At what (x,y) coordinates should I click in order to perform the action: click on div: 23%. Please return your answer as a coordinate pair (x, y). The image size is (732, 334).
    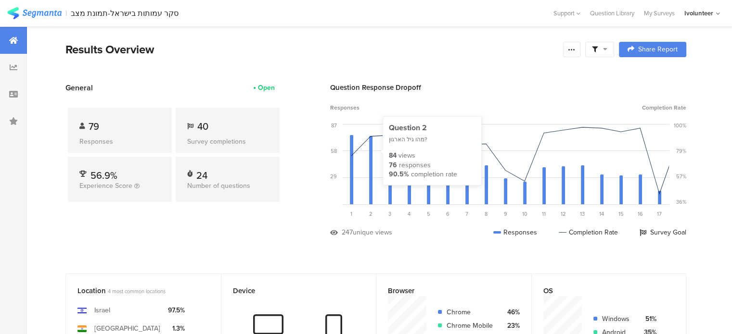
    Looking at the image, I should click on (511, 326).